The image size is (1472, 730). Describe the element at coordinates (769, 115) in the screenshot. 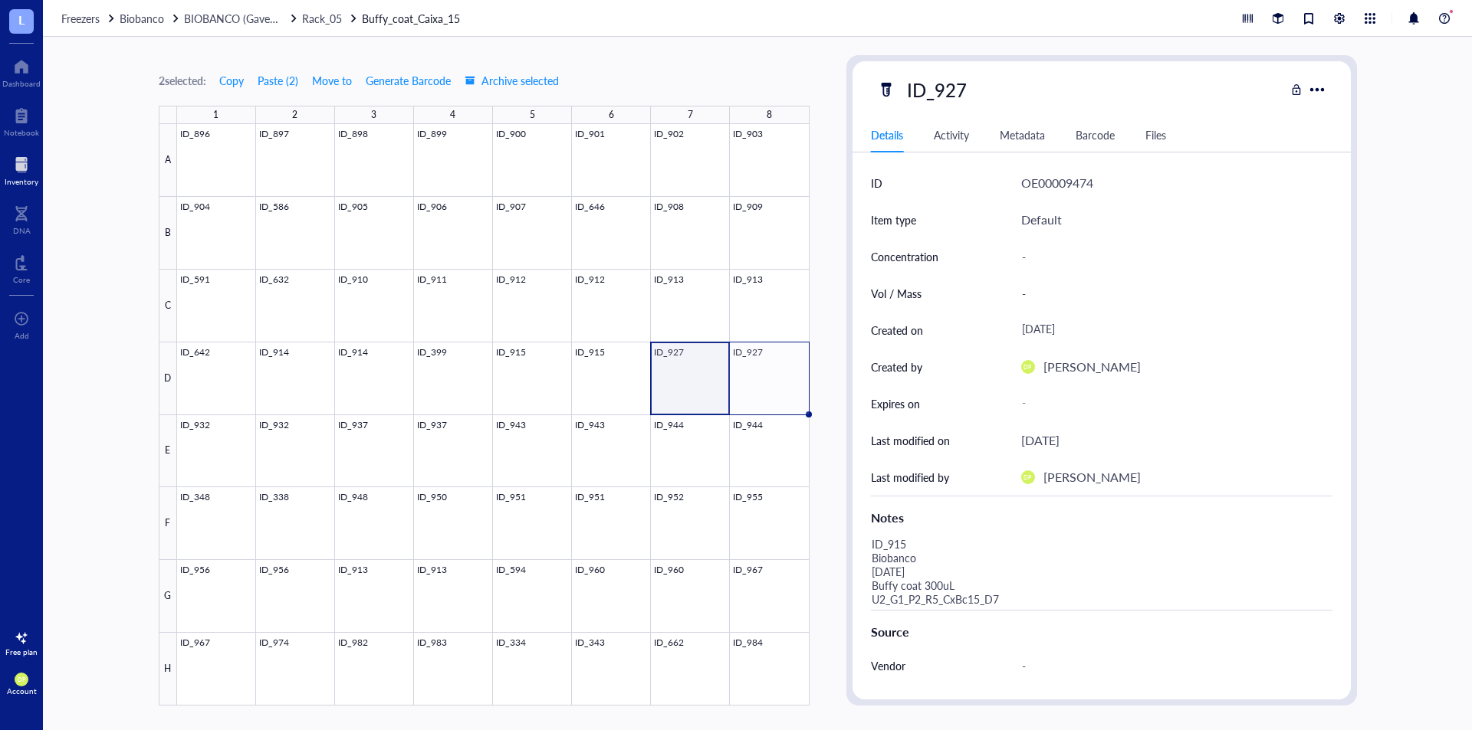

I see `div: 8` at that location.